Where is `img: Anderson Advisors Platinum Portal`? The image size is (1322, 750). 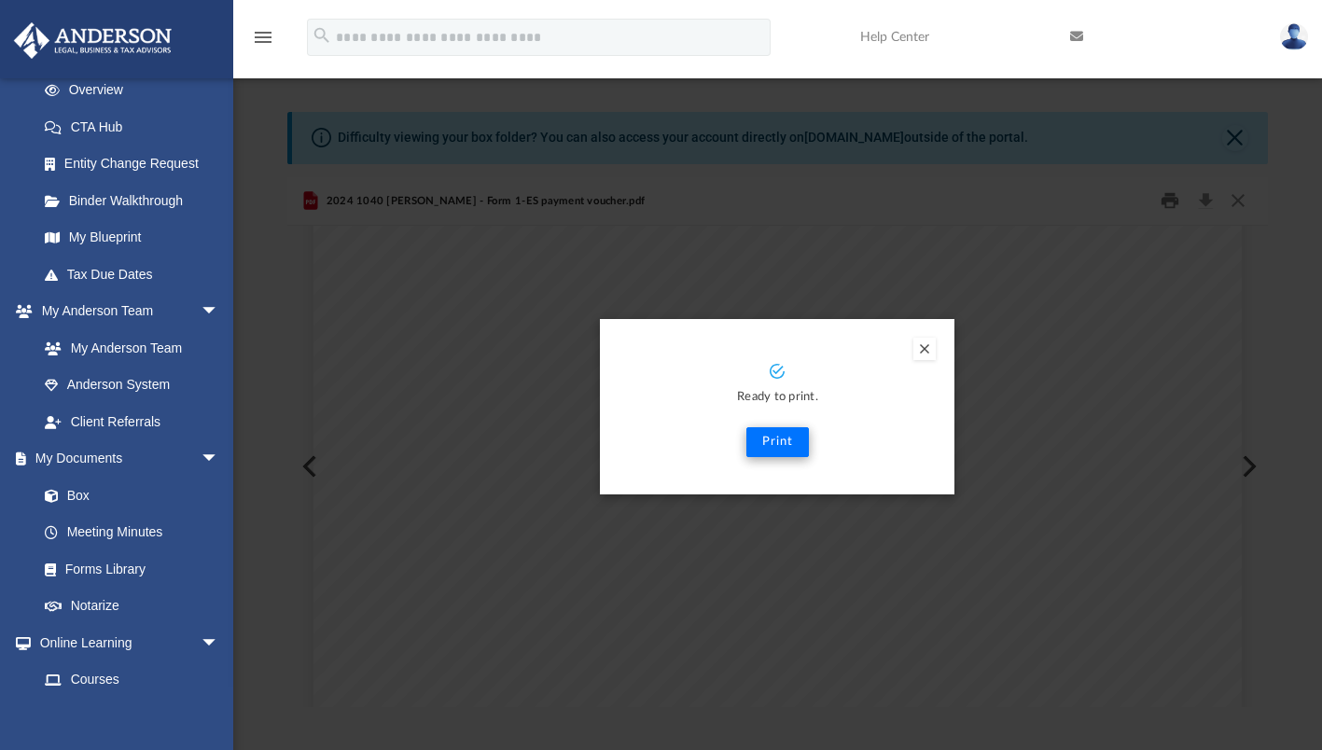 img: Anderson Advisors Platinum Portal is located at coordinates (92, 40).